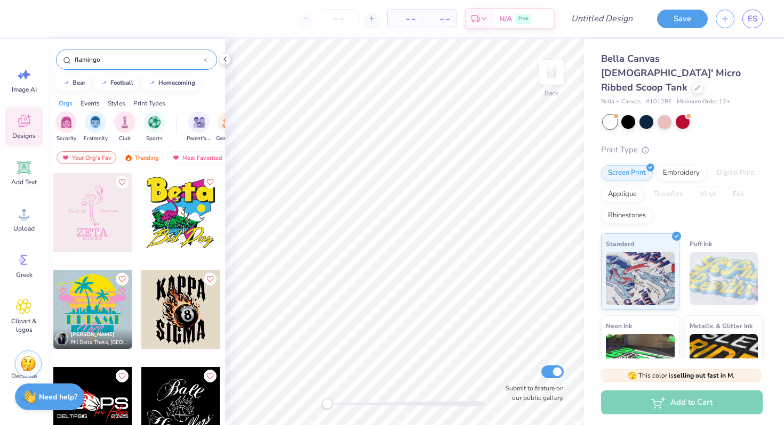  I want to click on input: Untitled Design, so click(601, 19).